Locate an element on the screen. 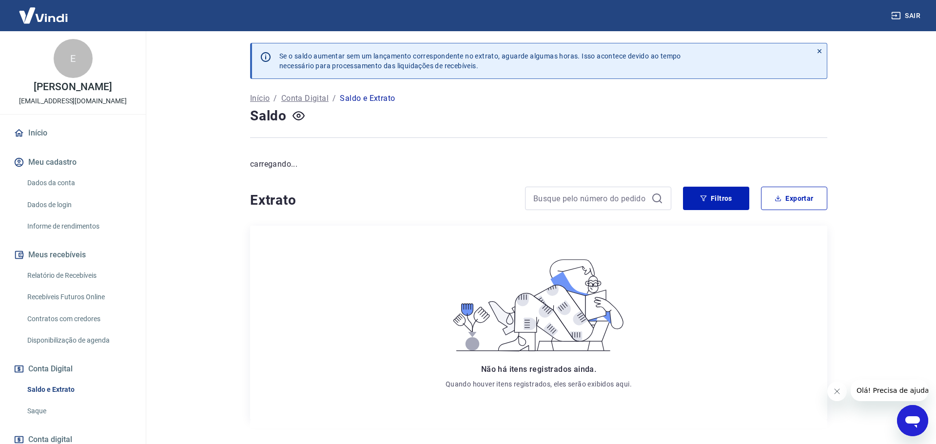 This screenshot has height=444, width=936. h4: Extrato is located at coordinates (382, 200).